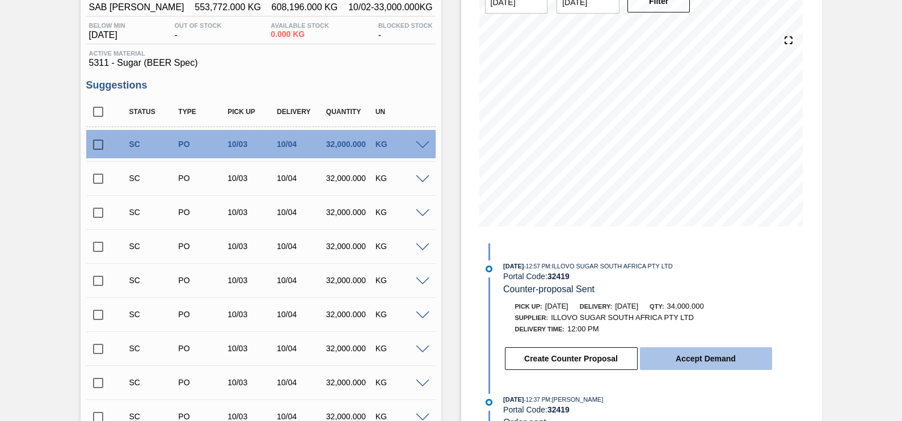 Image resolution: width=902 pixels, height=421 pixels. Describe the element at coordinates (706, 359) in the screenshot. I see `button: Accept Demand` at that location.